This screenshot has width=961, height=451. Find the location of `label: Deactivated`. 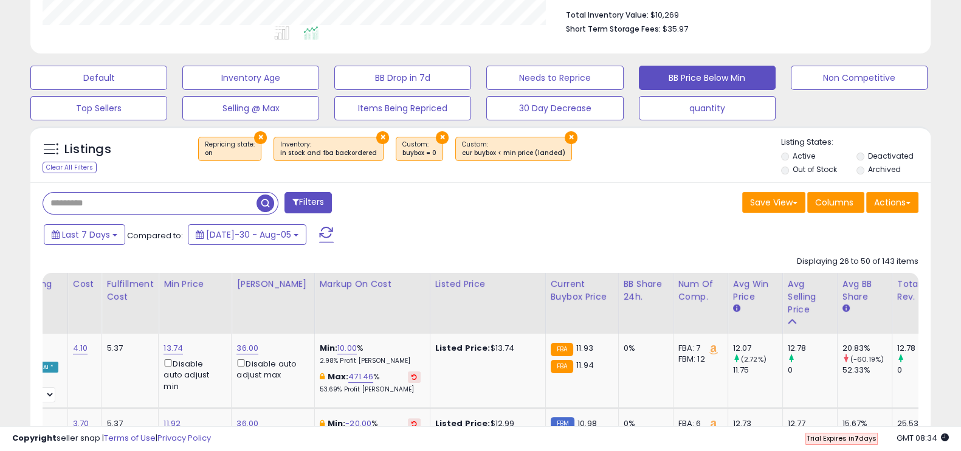

label: Deactivated is located at coordinates (890, 156).